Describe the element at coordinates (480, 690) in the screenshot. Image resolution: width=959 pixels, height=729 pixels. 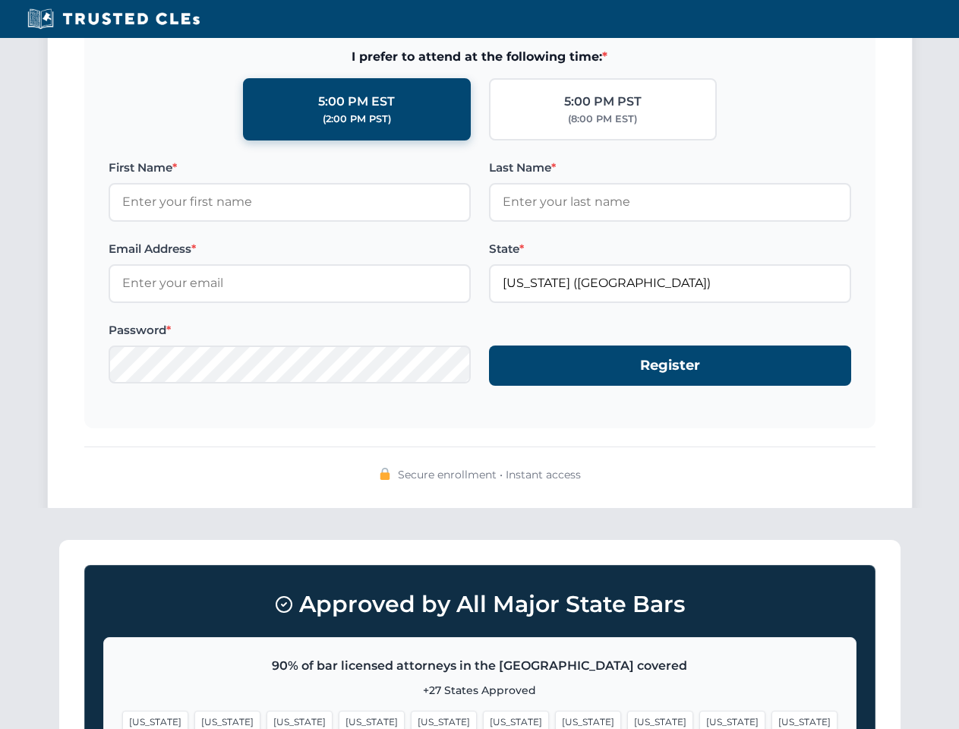
I see `p: +27 States Approved` at that location.